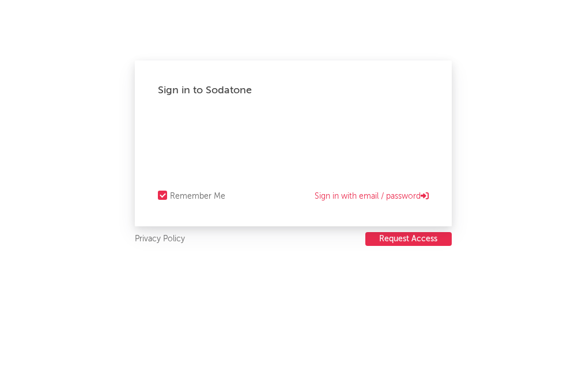 The height and width of the screenshot is (368, 586). Describe the element at coordinates (198, 196) in the screenshot. I see `div: Remember Me` at that location.